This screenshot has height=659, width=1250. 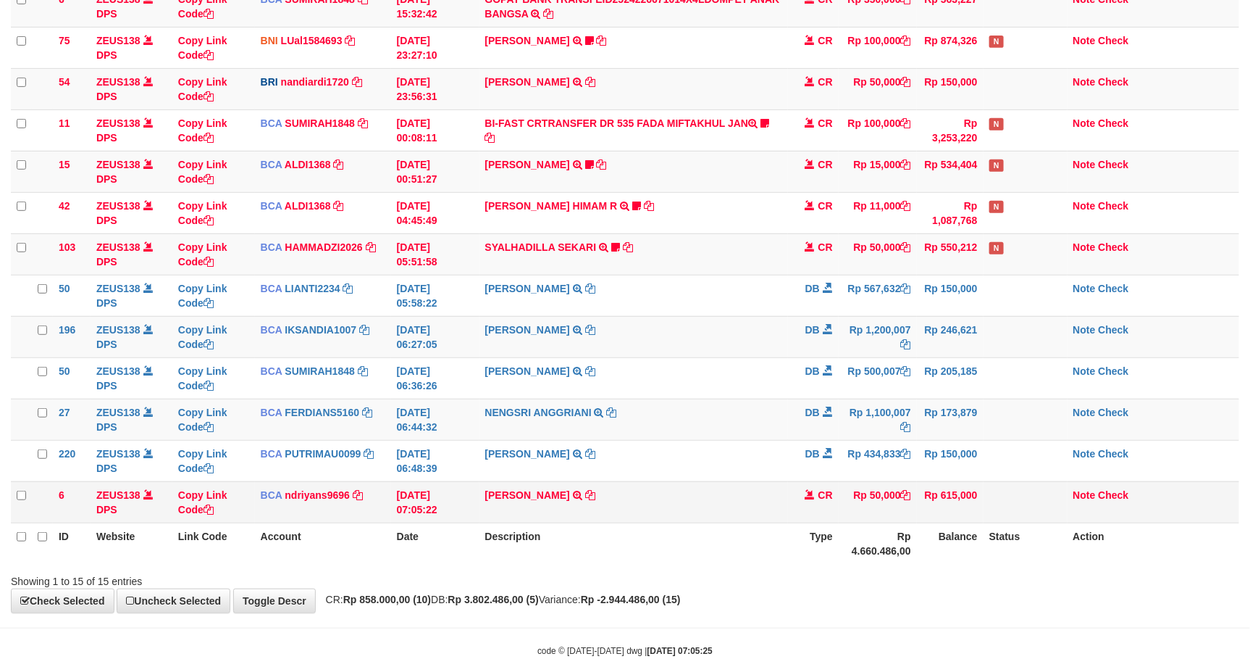 What do you see at coordinates (1153, 543) in the screenshot?
I see `th: Action` at bounding box center [1153, 543].